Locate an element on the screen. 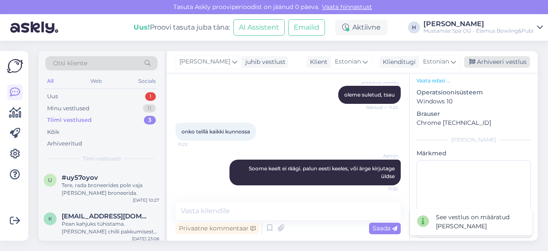 The height and width of the screenshot is (251, 548). button: Emailid is located at coordinates (307, 27).